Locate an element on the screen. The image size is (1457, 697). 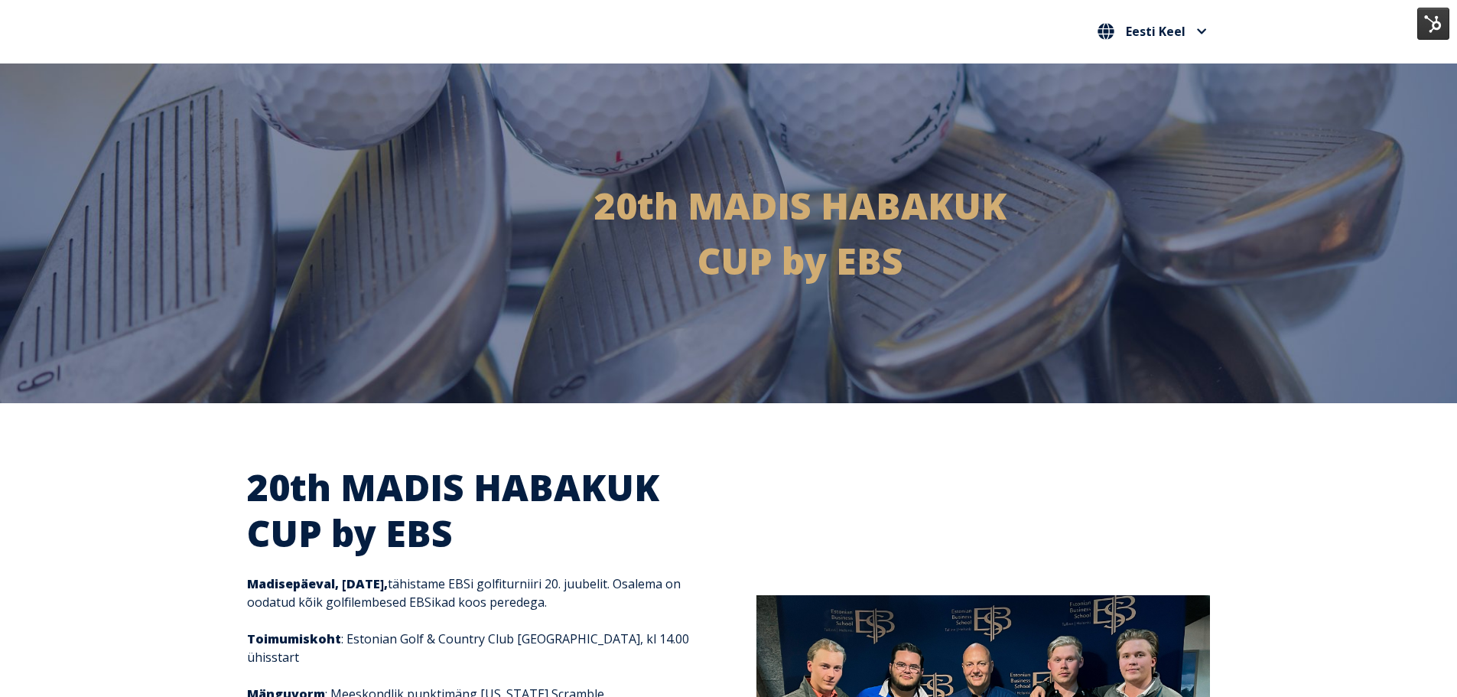
p: tähistame EBSi golfiturniiri 20. juubelit. Osalema on oodatud kõik golfilembesed EBSikad koos per... is located at coordinates (474, 593).